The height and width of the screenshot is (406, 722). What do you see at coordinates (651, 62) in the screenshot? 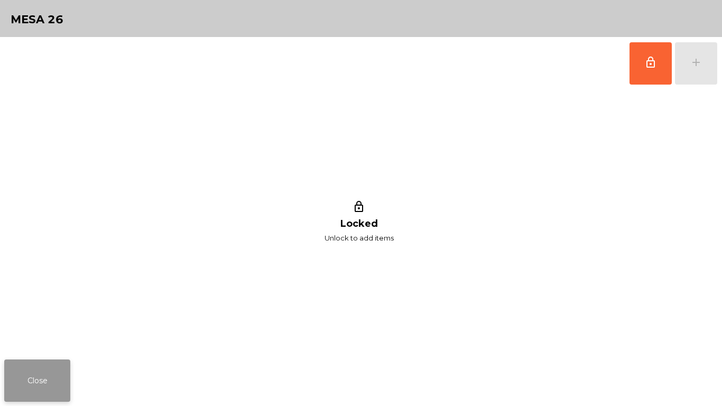
I see `span: lock_outline` at bounding box center [651, 62].